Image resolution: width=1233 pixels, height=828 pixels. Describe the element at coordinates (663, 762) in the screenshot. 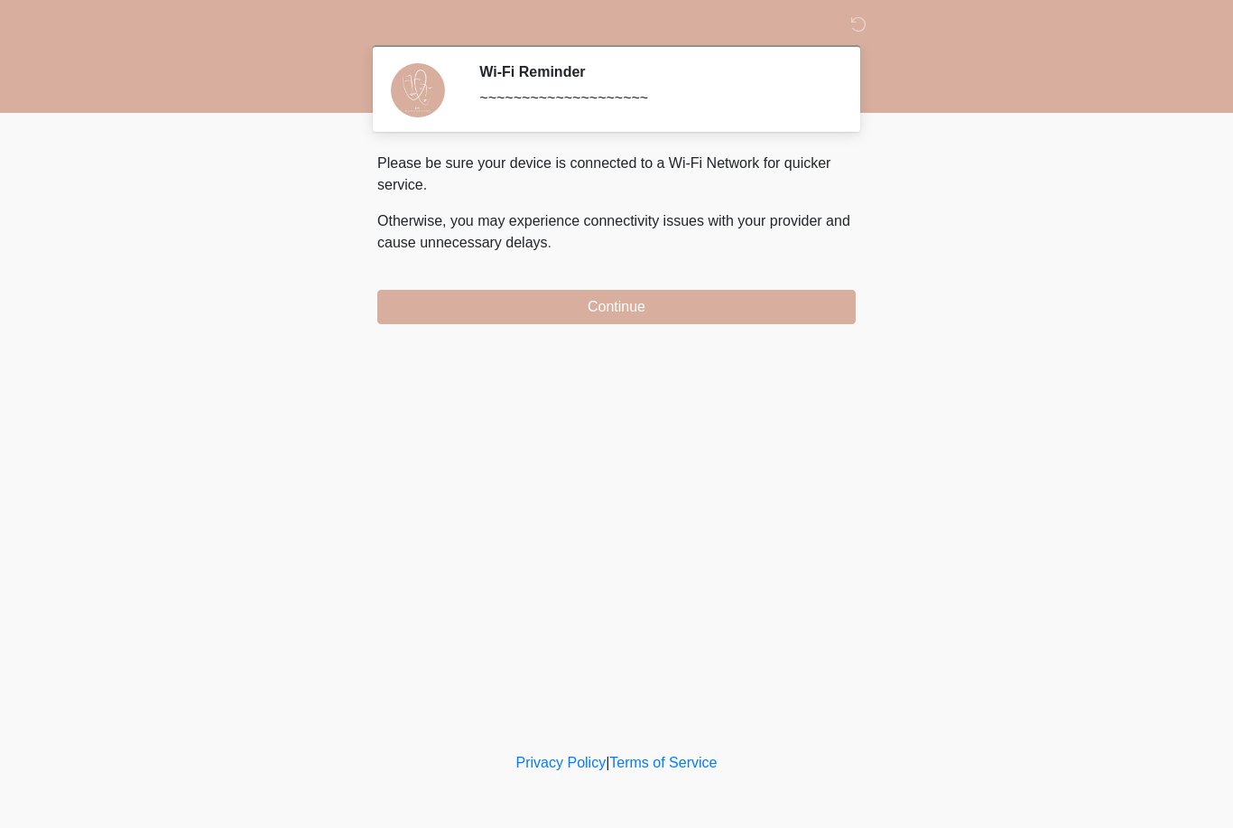

I see `a: Terms of Service` at that location.